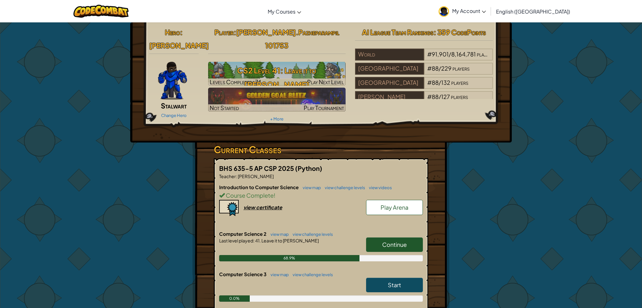  Describe the element at coordinates (394, 285) in the screenshot. I see `span: Start` at that location.